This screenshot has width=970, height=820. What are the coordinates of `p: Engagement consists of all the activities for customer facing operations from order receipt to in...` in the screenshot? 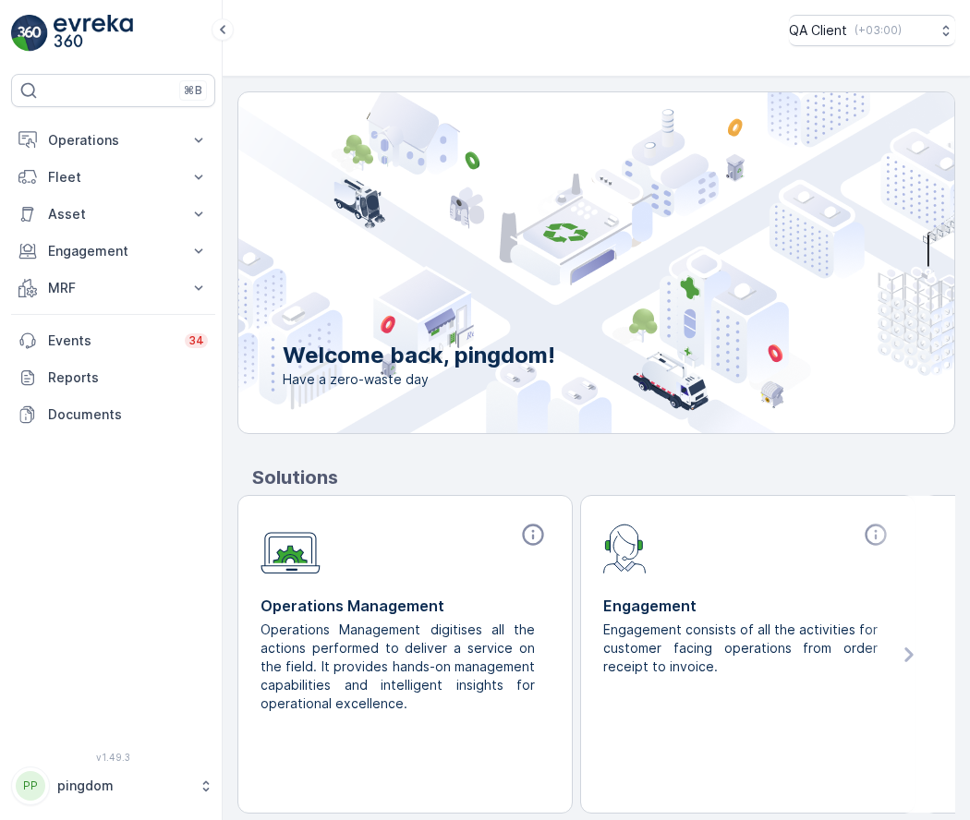 It's located at (740, 648).